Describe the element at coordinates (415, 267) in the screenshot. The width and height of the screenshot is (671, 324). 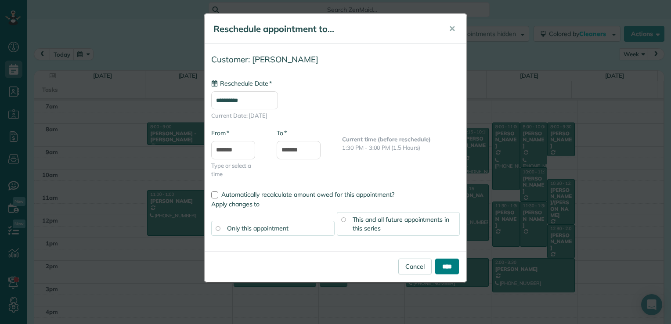
I see `a: Cancel` at that location.